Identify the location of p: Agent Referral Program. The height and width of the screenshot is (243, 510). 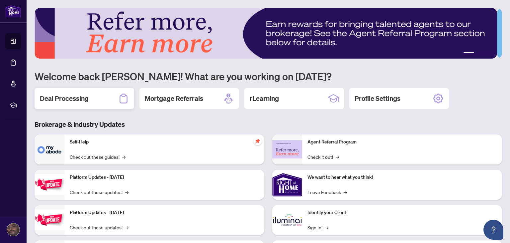
(402, 142).